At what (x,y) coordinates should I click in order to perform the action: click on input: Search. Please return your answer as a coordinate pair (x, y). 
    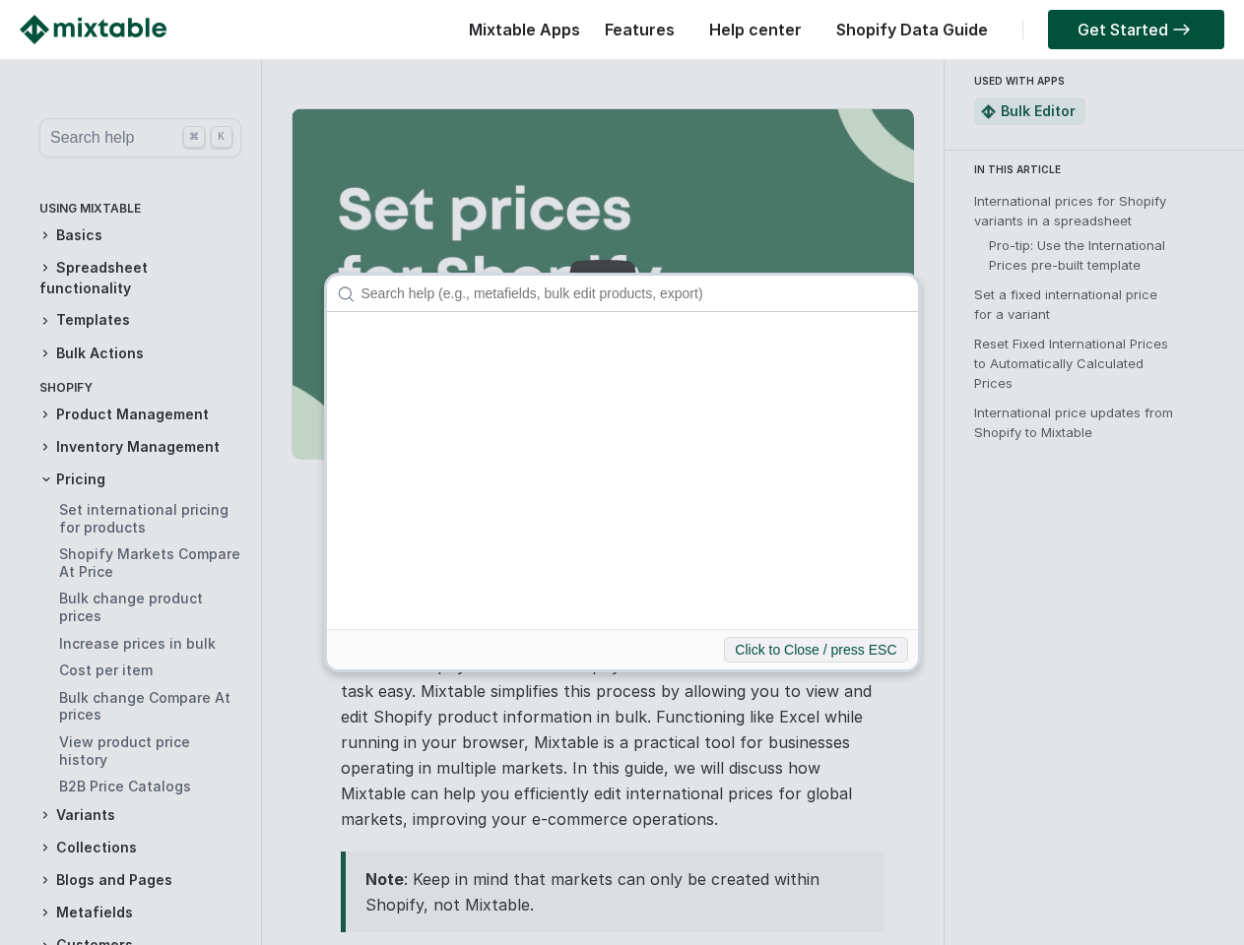
    Looking at the image, I should click on (634, 293).